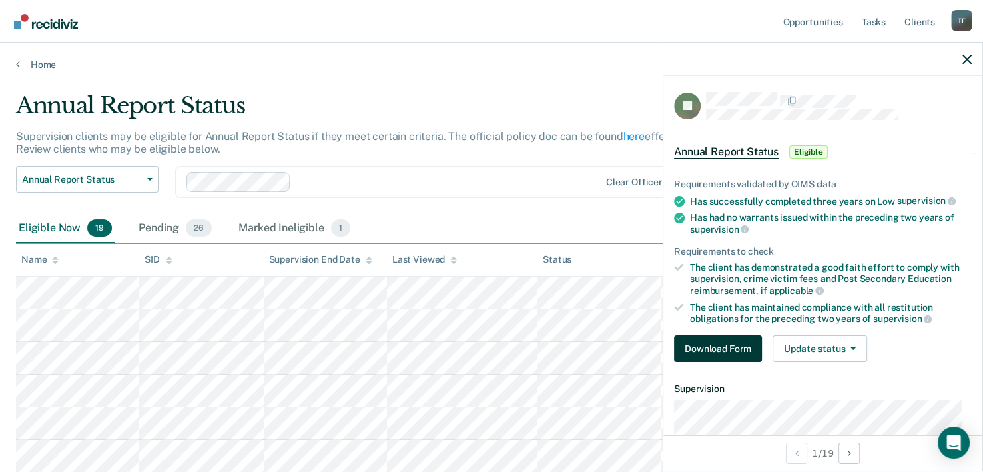  What do you see at coordinates (849, 454) in the screenshot?
I see `button: Next Opportunity` at bounding box center [849, 454].